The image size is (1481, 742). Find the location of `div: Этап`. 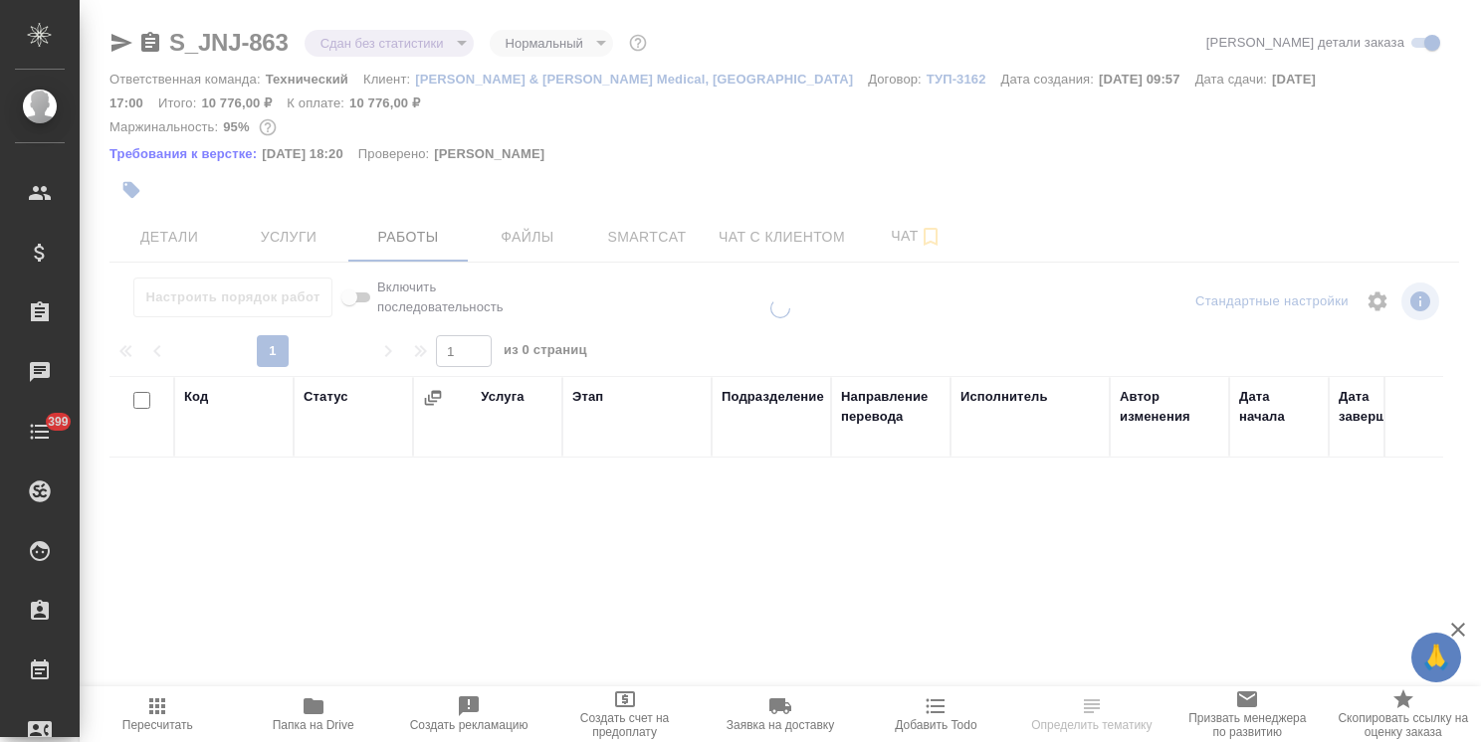

div: Этап is located at coordinates (587, 397).